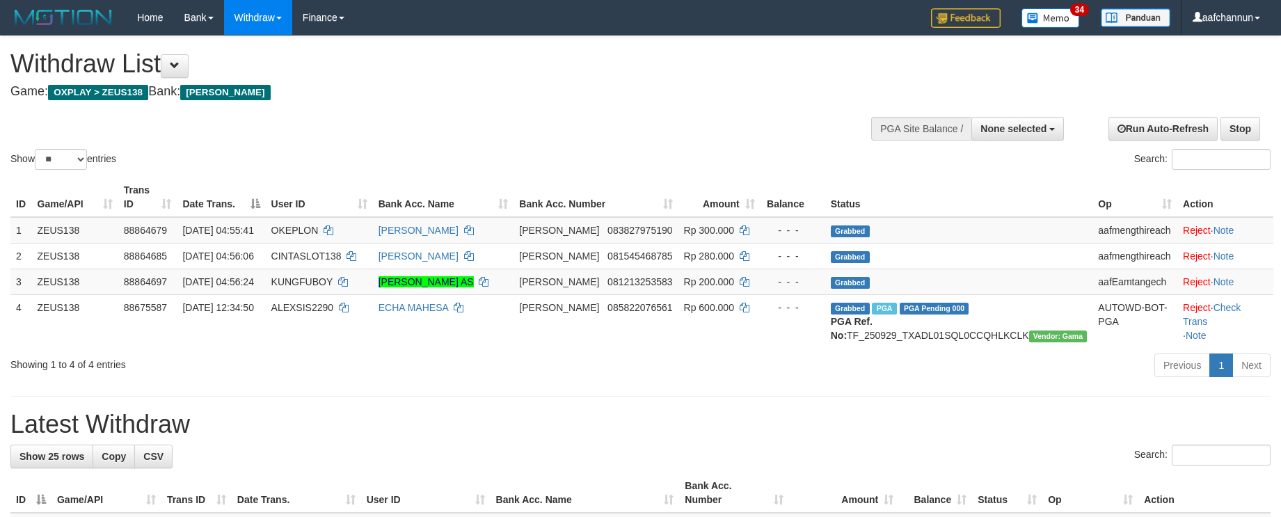 This screenshot has height=517, width=1281. What do you see at coordinates (966, 18) in the screenshot?
I see `img: Feedback.jpg` at bounding box center [966, 18].